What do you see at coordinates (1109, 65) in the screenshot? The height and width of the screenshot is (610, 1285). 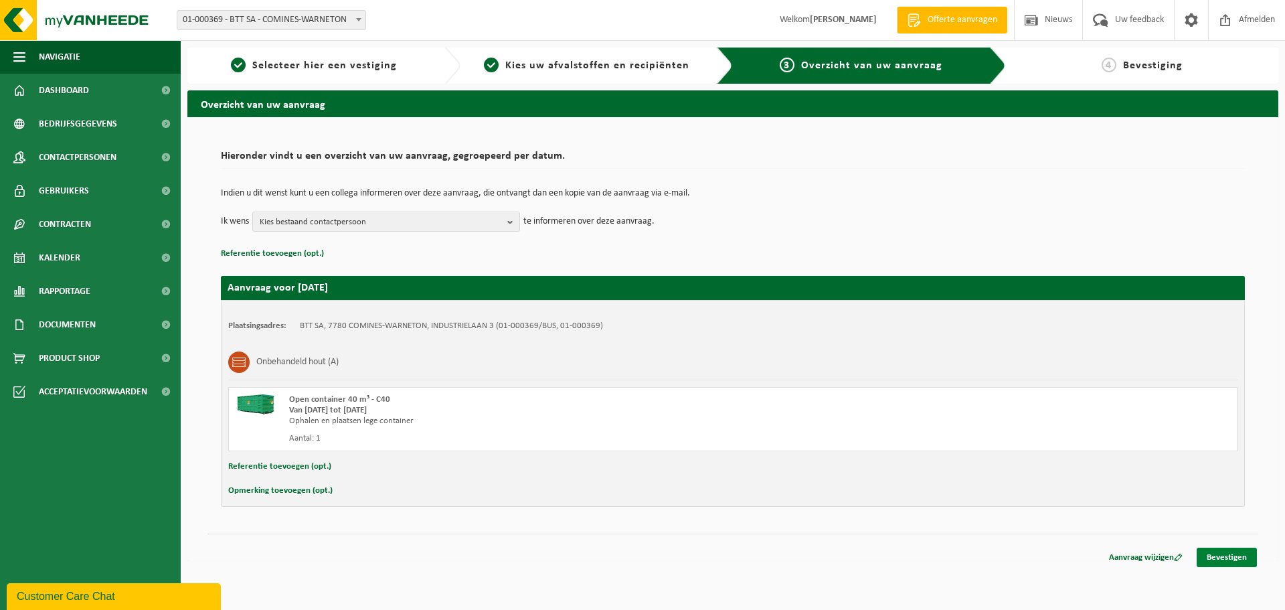 I see `span: 4` at bounding box center [1109, 65].